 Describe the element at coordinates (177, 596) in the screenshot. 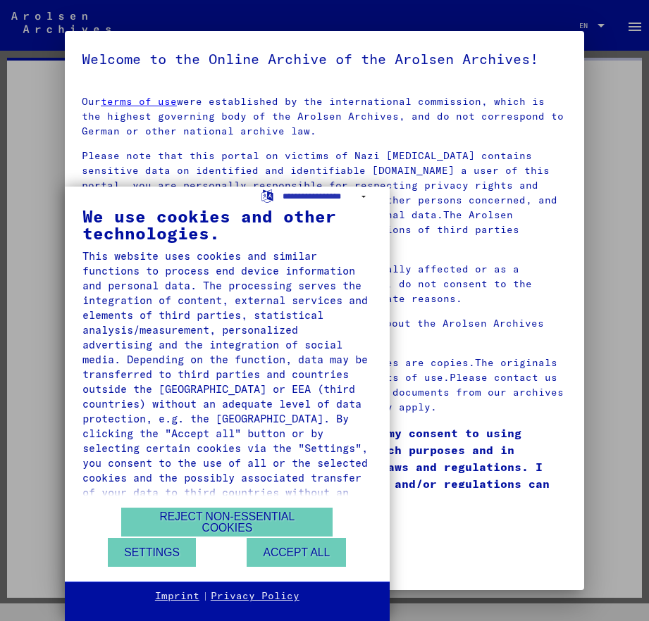

I see `a: Imprint` at that location.